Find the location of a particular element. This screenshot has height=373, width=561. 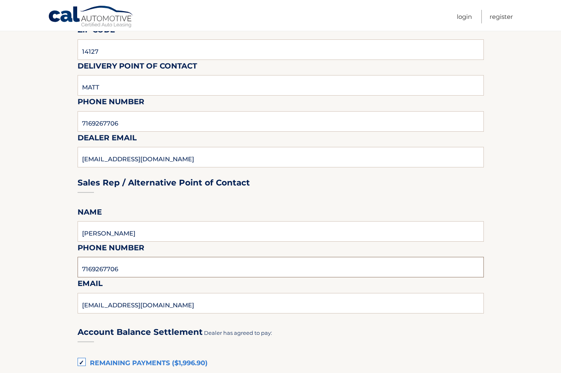

h3: Sales Rep / Alternative Point of Contact is located at coordinates (164, 183).